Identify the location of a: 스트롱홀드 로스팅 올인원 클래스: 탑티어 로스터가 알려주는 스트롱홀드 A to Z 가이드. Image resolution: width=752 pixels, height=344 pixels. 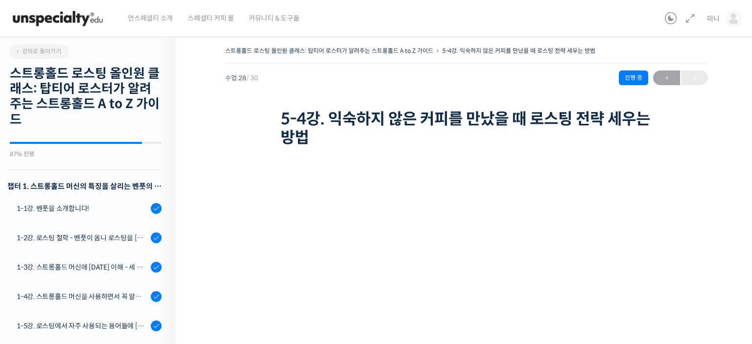
(329, 50).